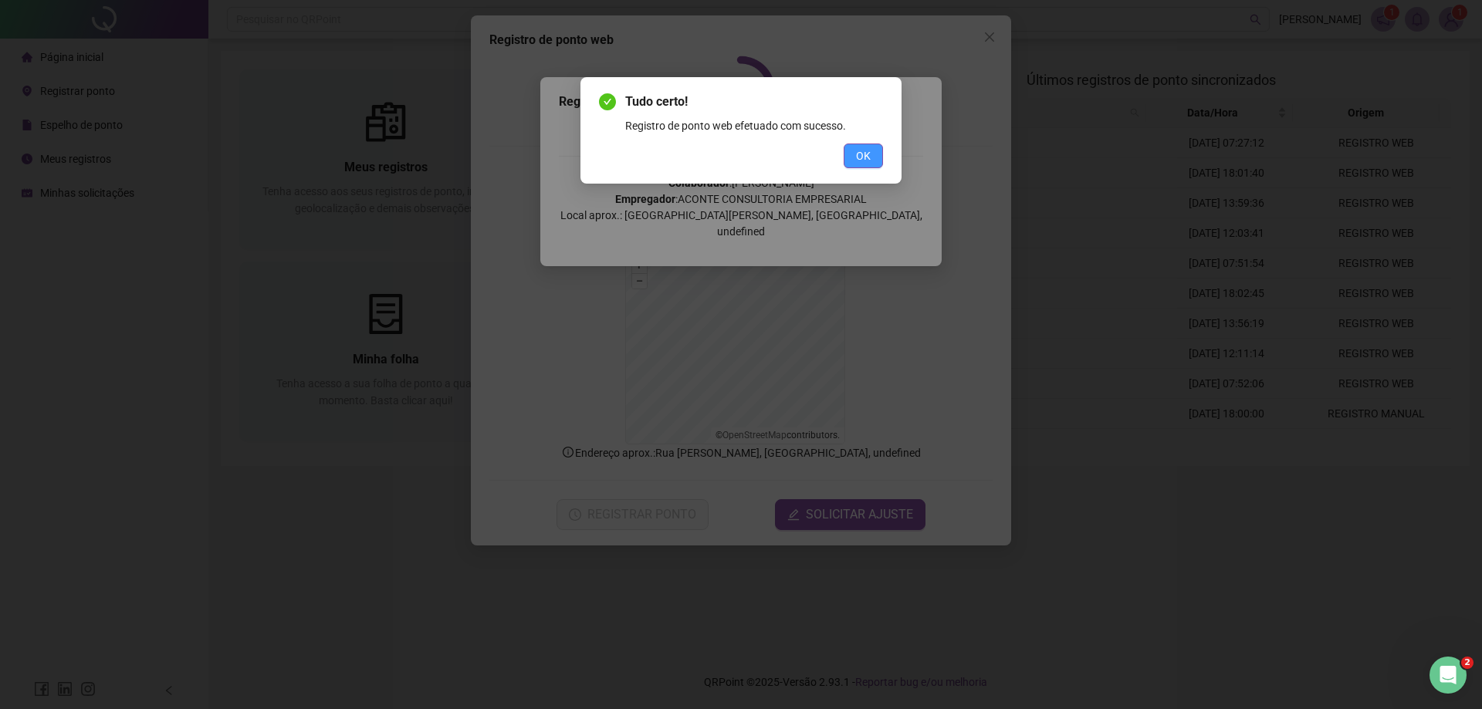  Describe the element at coordinates (863, 156) in the screenshot. I see `span: OK` at that location.